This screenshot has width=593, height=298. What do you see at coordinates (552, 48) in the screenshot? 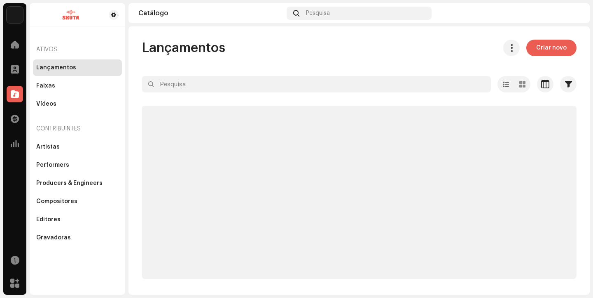
I see `button: Criar novo` at bounding box center [552, 48].